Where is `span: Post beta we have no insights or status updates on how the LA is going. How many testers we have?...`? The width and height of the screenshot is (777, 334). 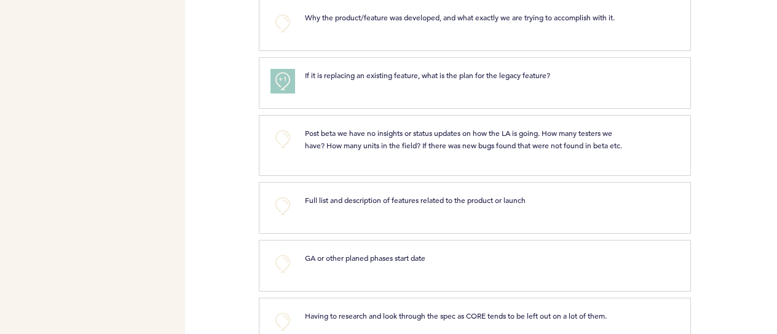
span: Post beta we have no insights or status updates on how the LA is going. How many testers we have?... is located at coordinates (463, 139).